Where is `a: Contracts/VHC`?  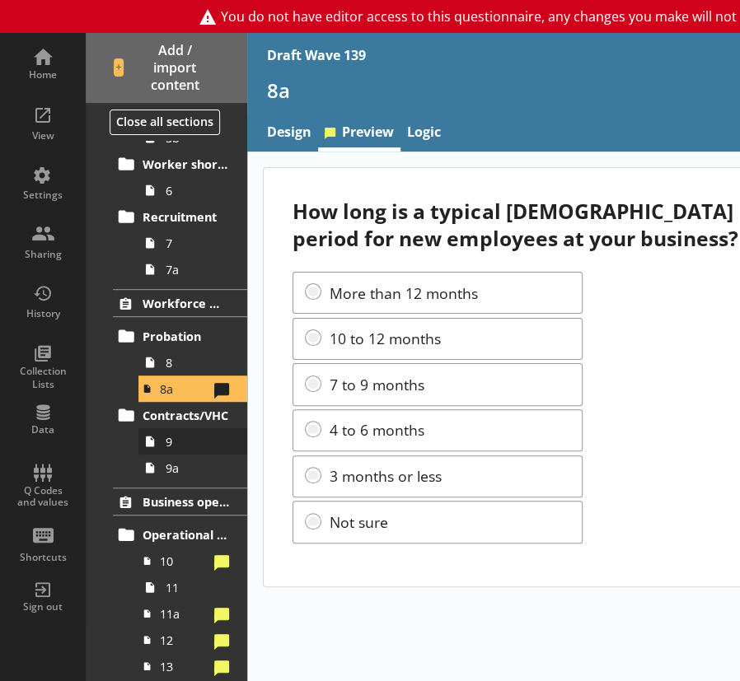
a: Contracts/VHC is located at coordinates (180, 415).